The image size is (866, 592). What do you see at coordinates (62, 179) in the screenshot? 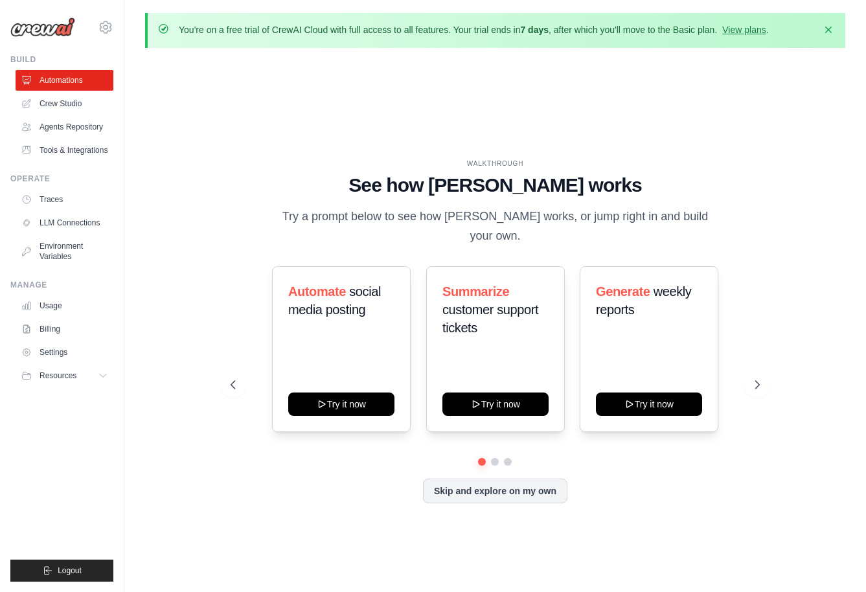
I see `div: Operate` at bounding box center [62, 179].